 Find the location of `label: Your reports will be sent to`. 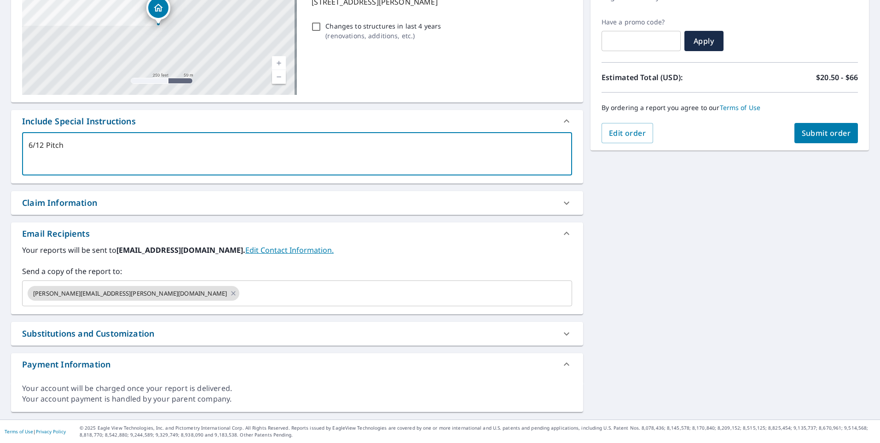

label: Your reports will be sent to is located at coordinates (297, 250).